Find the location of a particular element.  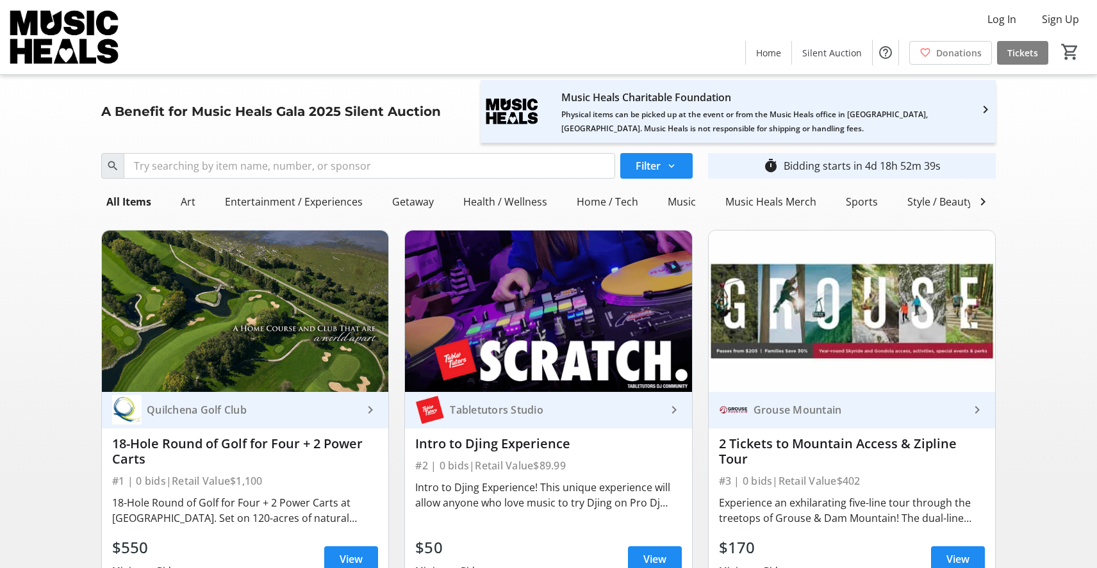

div: All Items is located at coordinates (129, 202).